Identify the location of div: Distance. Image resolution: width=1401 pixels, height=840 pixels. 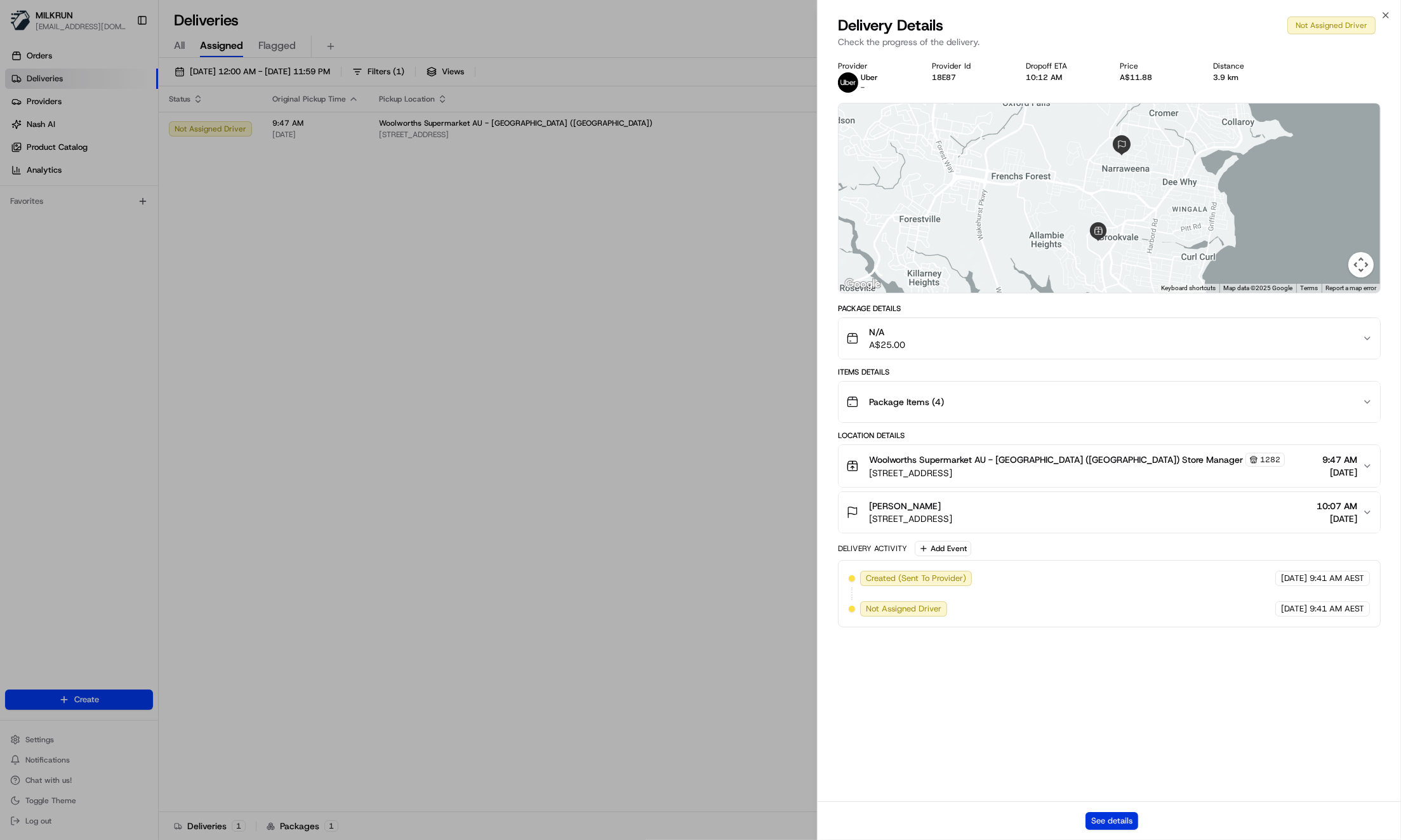
(1250, 66).